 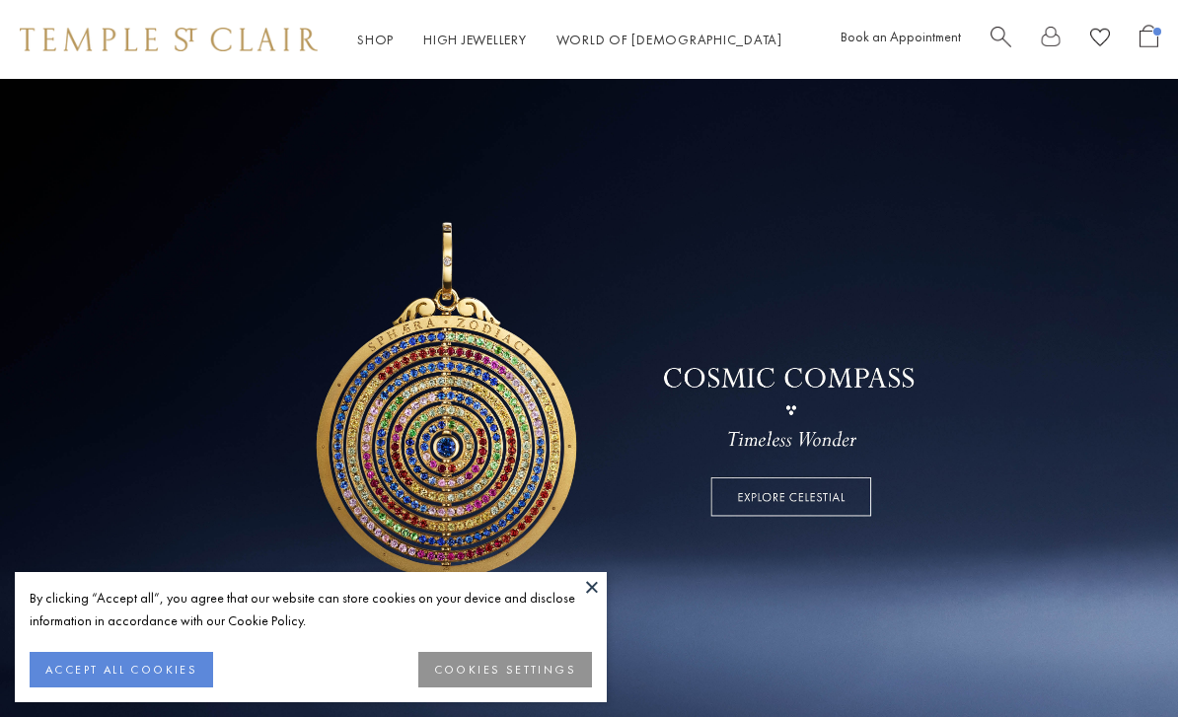 What do you see at coordinates (121, 670) in the screenshot?
I see `button: ACCEPT ALL COOKIES` at bounding box center [121, 670].